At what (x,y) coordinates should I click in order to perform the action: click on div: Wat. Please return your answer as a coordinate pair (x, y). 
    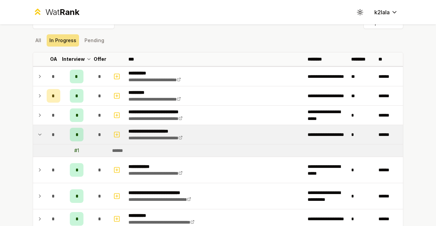
    Looking at the image, I should click on (62, 12).